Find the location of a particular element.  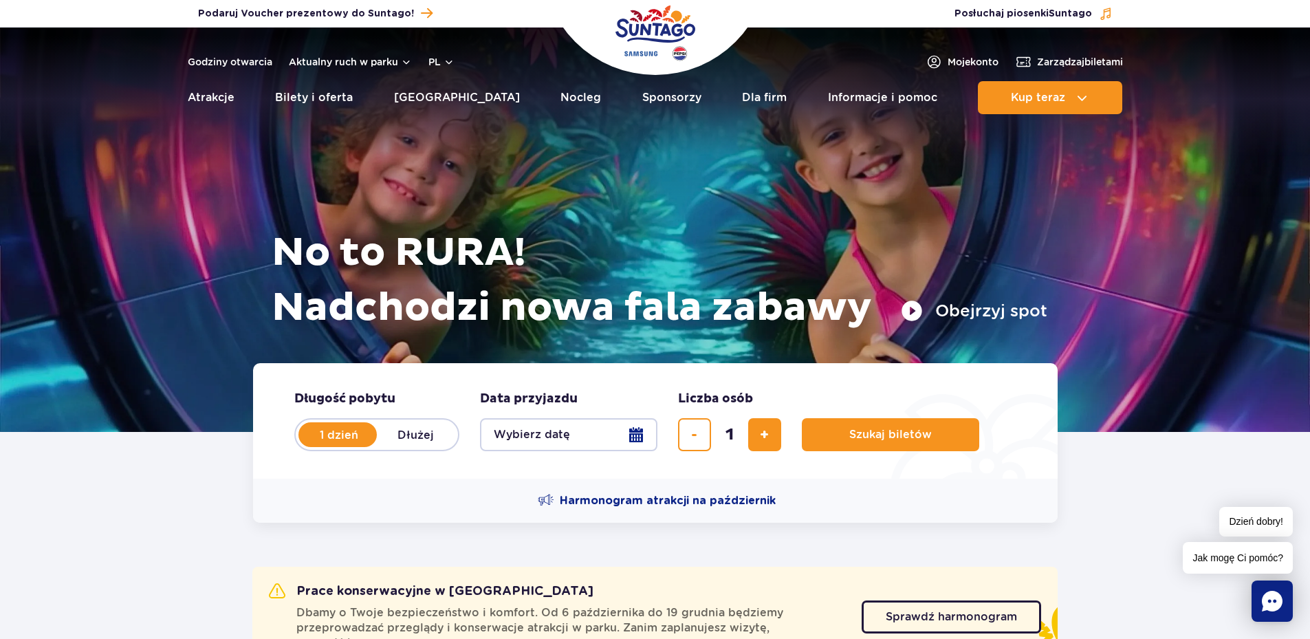

span: Sprawdź harmonogram is located at coordinates (951, 617).